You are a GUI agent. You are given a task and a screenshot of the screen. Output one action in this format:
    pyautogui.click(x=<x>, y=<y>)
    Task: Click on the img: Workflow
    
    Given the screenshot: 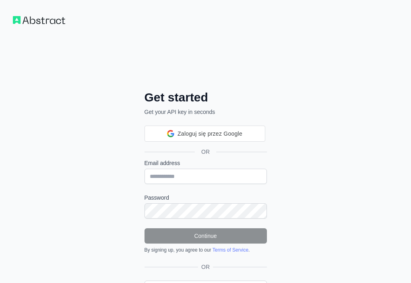 What is the action you would take?
    pyautogui.click(x=39, y=20)
    